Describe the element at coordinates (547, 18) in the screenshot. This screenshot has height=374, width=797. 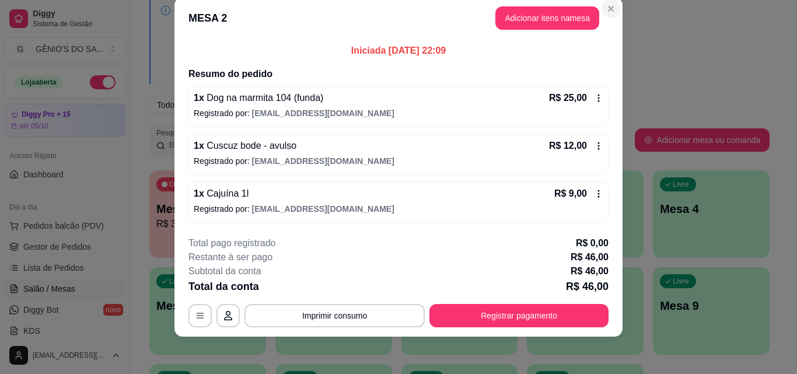
I see `button: Adicionar itens namesa` at that location.